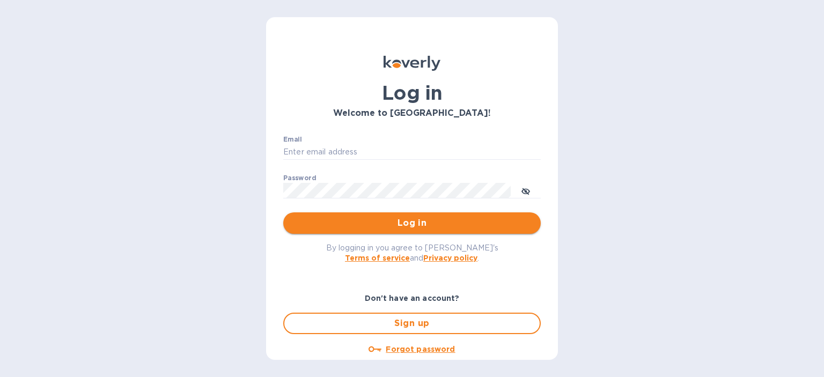 Image resolution: width=824 pixels, height=377 pixels. I want to click on label: Email, so click(292, 140).